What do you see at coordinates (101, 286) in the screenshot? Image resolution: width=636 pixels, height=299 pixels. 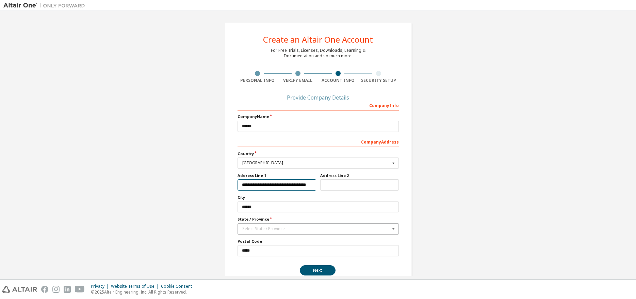 I see `div: Privacy` at bounding box center [101, 286].